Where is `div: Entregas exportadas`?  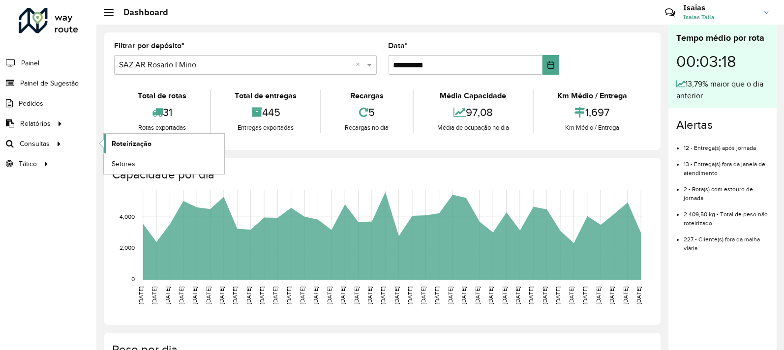 div: Entregas exportadas is located at coordinates (265, 128).